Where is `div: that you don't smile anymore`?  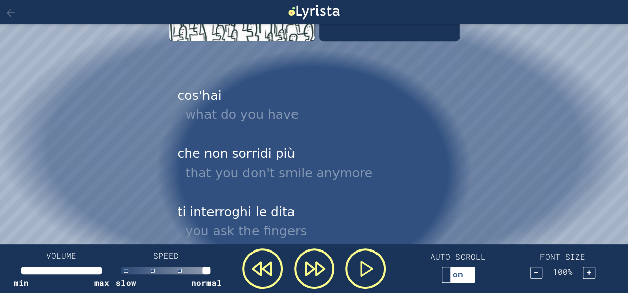
div: that you don't smile anymore is located at coordinates (318, 173).